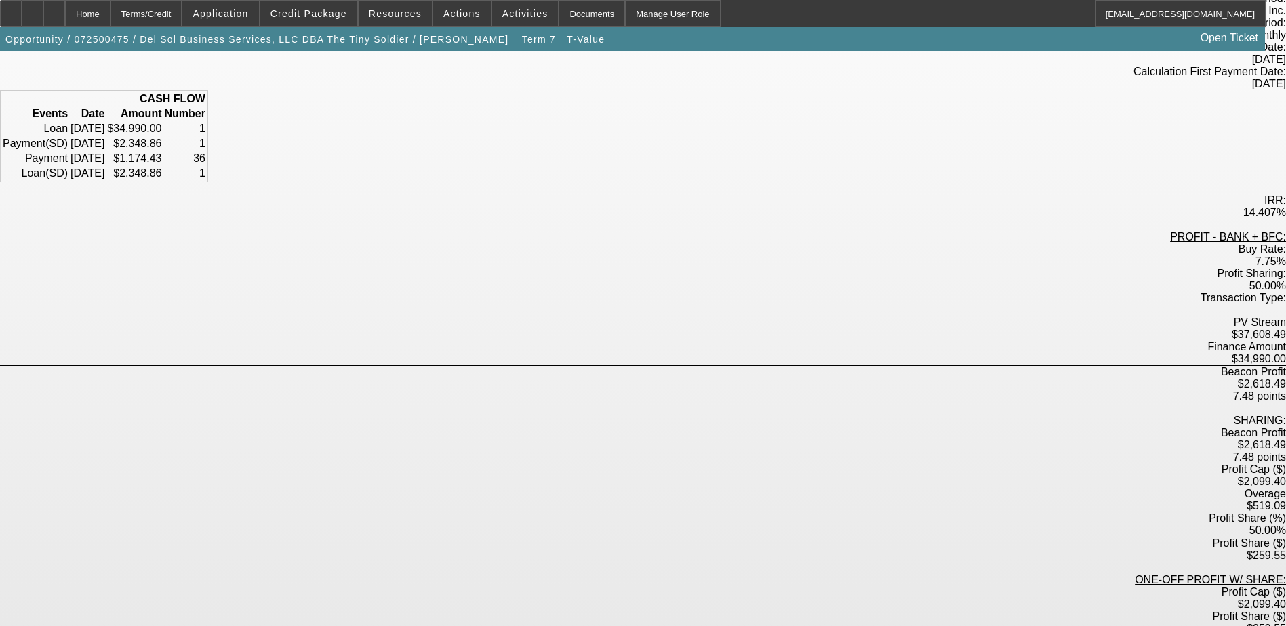 The image size is (1286, 626). I want to click on span: Resources, so click(395, 14).